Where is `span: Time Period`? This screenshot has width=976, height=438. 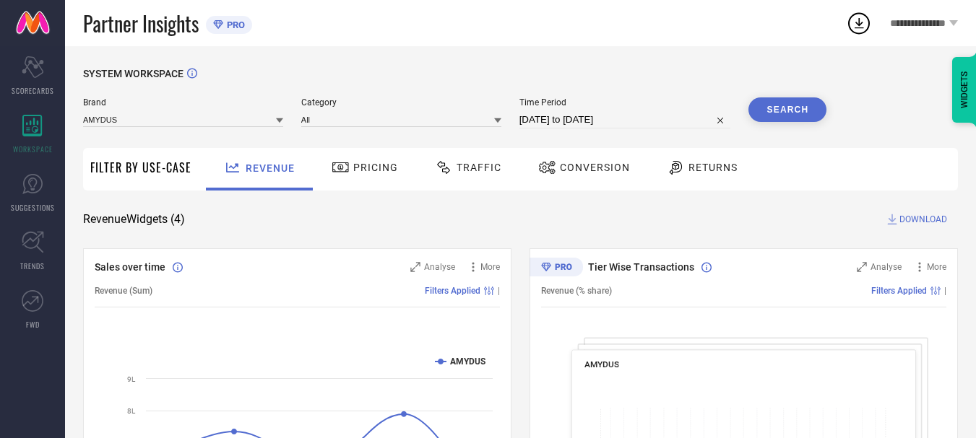
span: Time Period is located at coordinates (625, 103).